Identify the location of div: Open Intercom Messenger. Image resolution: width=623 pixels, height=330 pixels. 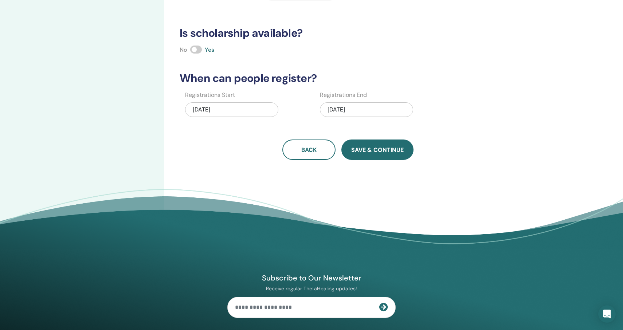
(607, 314).